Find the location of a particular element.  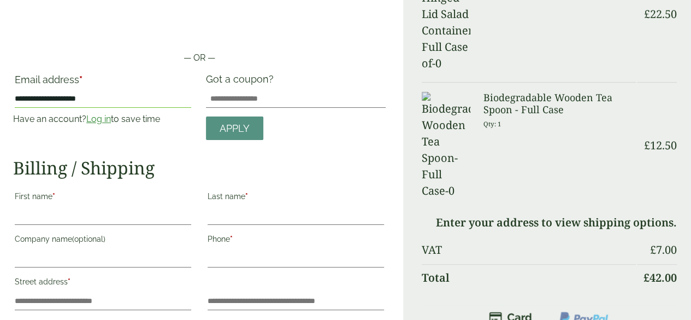

label: Street address is located at coordinates (103, 283).